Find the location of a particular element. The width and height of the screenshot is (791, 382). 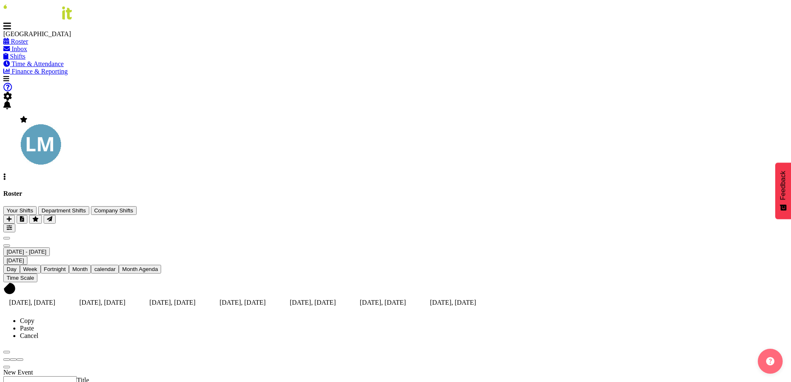

span: Fortnight is located at coordinates (55, 269).